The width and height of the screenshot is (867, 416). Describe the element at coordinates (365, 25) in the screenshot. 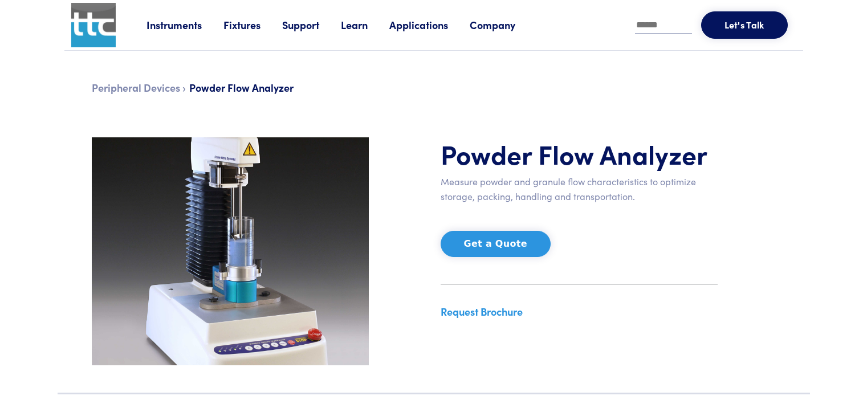

I see `a: Learn` at that location.